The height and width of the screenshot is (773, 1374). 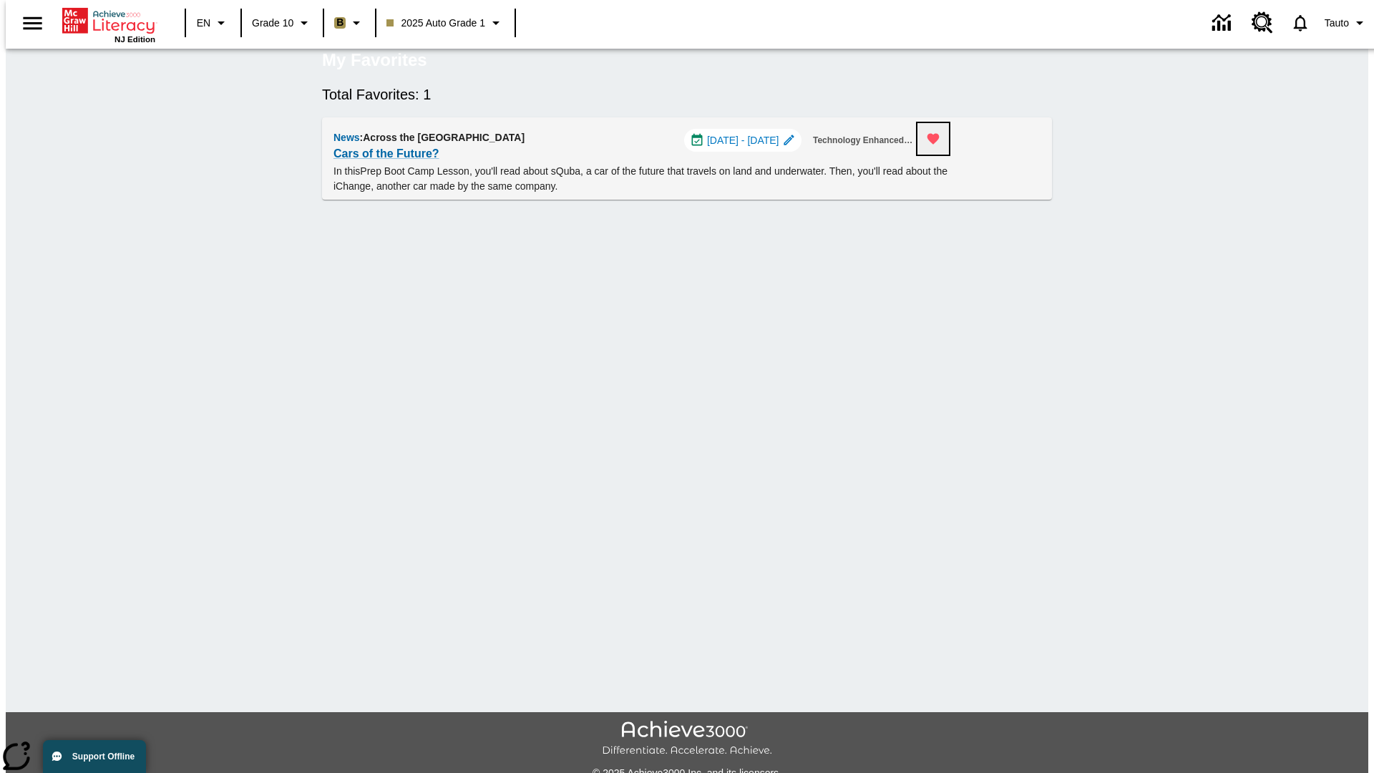 What do you see at coordinates (346, 137) in the screenshot?
I see `span: News` at bounding box center [346, 137].